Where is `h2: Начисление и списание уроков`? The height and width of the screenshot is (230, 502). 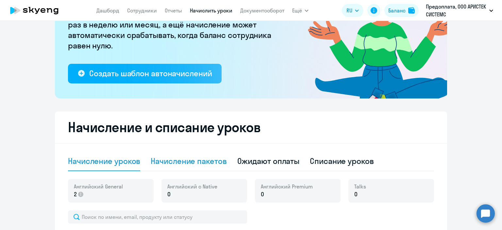
h2: Начисление и списание уроков is located at coordinates (251, 127).